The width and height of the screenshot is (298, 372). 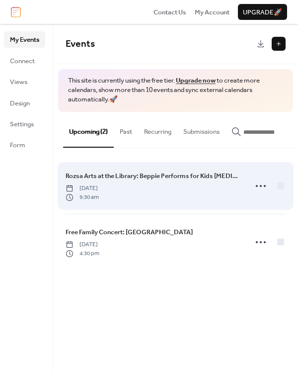 I want to click on span: Form, so click(x=17, y=145).